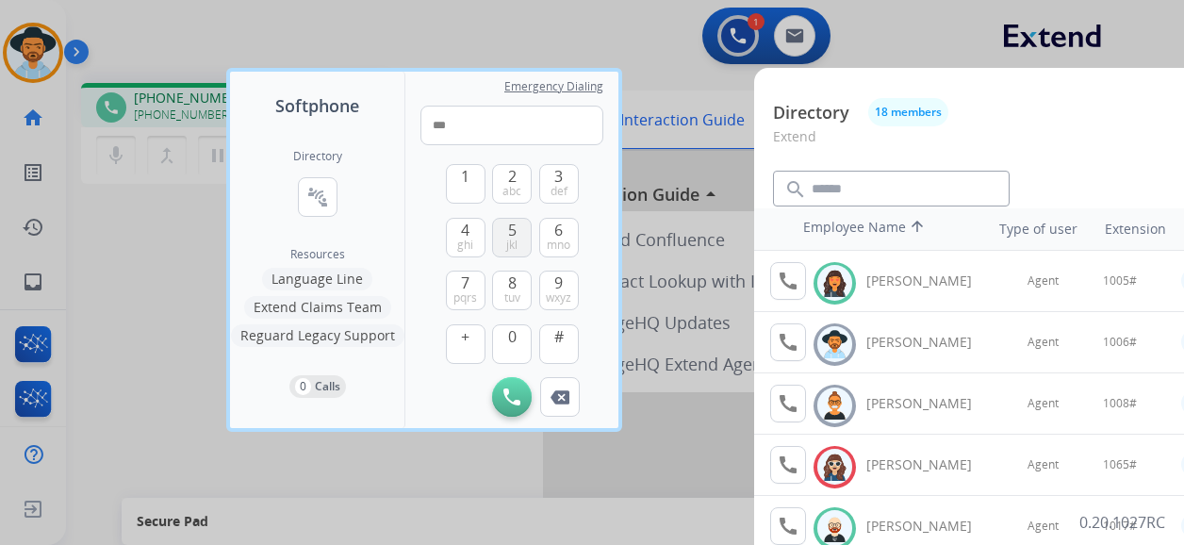 Image resolution: width=1184 pixels, height=545 pixels. What do you see at coordinates (318, 336) in the screenshot?
I see `button: Reguard Legacy Support` at bounding box center [318, 336].